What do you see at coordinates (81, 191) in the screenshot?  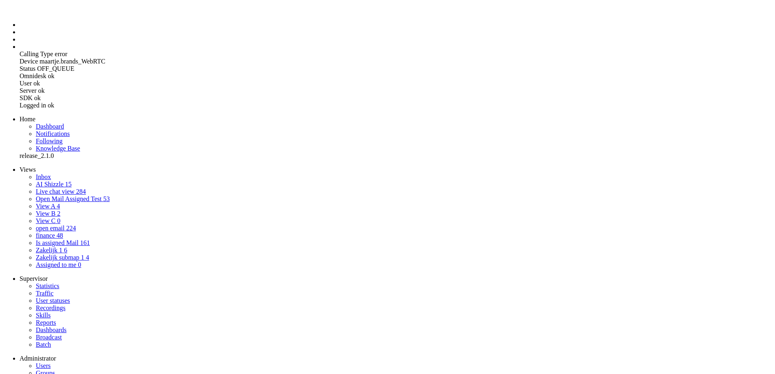 I see `span: 284` at bounding box center [81, 191].